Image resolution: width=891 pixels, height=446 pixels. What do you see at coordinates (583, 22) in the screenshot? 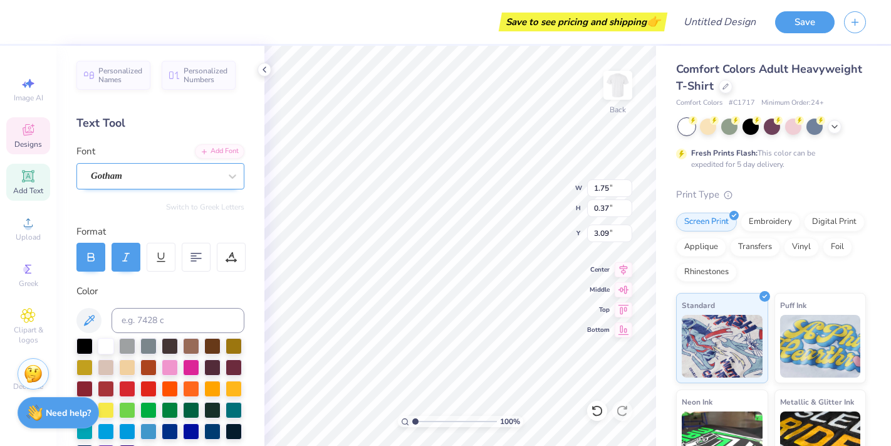
I see `div: Save to see pricing and shipping` at bounding box center [583, 22].